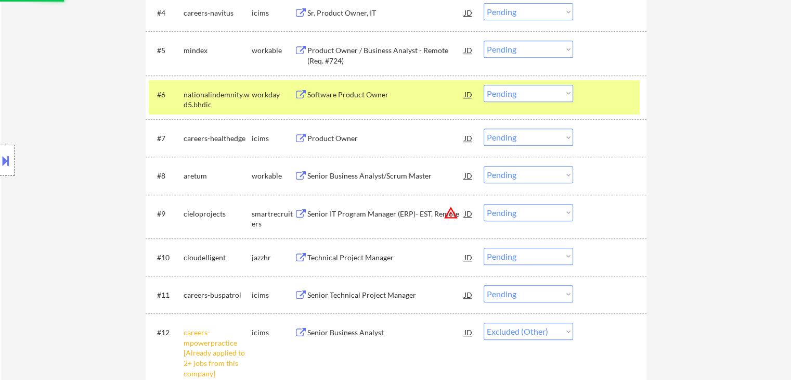 The image size is (791, 380). What do you see at coordinates (166, 257) in the screenshot?
I see `div: #10` at bounding box center [166, 257].